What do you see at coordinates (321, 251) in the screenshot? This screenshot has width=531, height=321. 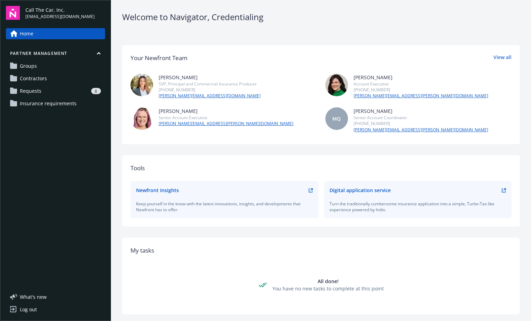 I see `div: My tasks` at bounding box center [321, 251].